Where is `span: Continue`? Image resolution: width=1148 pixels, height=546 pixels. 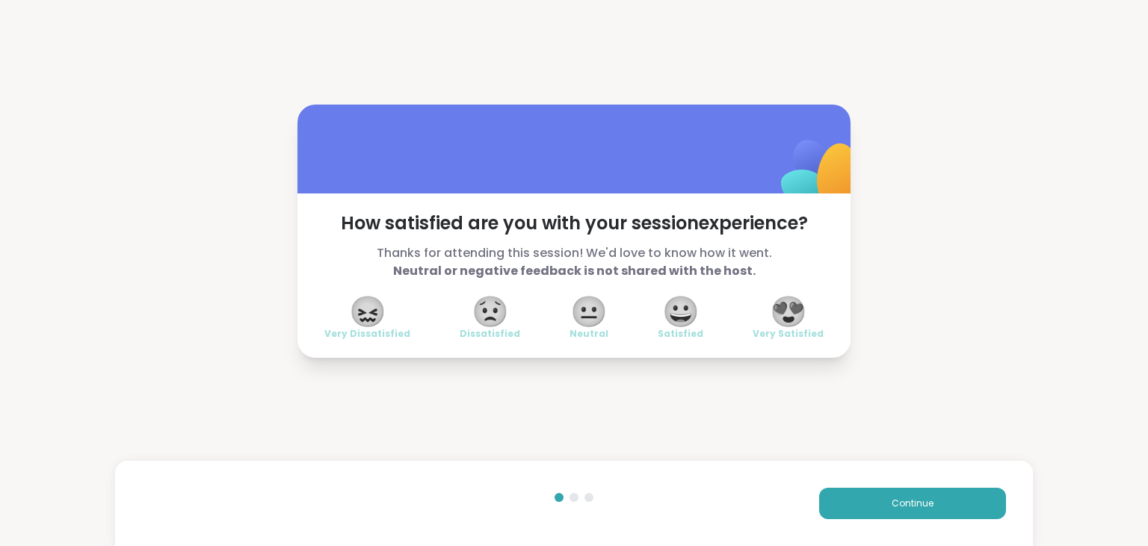
span: Continue is located at coordinates (912, 504).